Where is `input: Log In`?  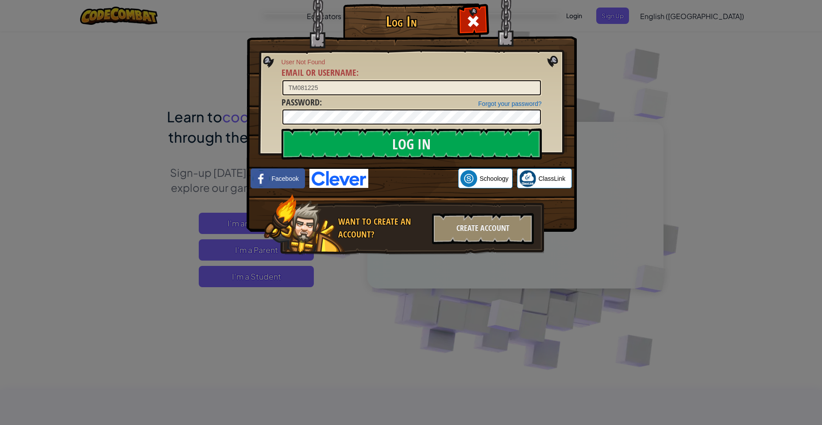
input: Log In is located at coordinates (412, 144).